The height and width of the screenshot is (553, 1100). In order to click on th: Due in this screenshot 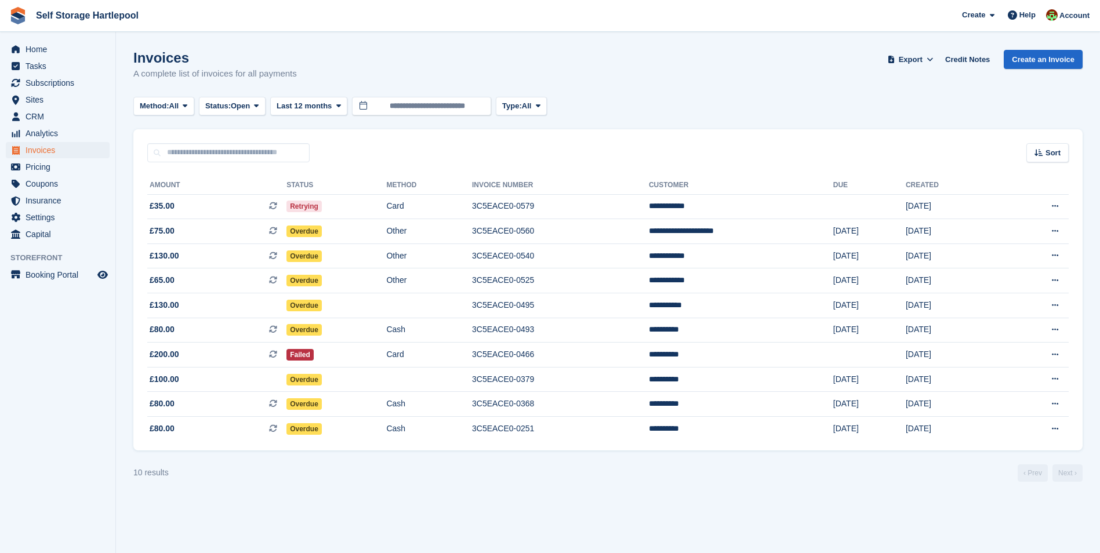, I will do `click(869, 185)`.